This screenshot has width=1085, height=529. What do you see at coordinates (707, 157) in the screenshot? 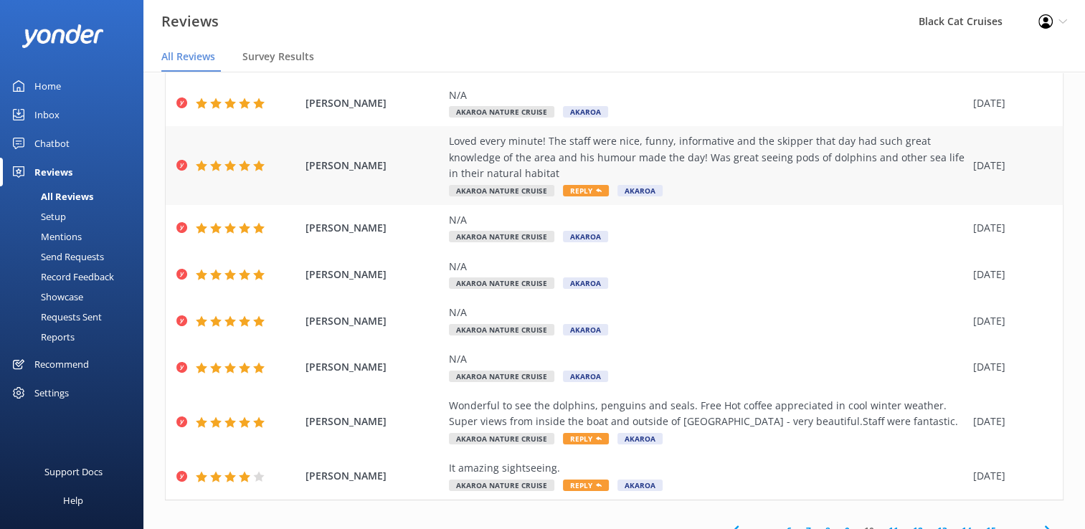
I see `div: Loved every minute! The staff were nice, funny, informative and the skipper that day had such gre...` at bounding box center [707, 157].